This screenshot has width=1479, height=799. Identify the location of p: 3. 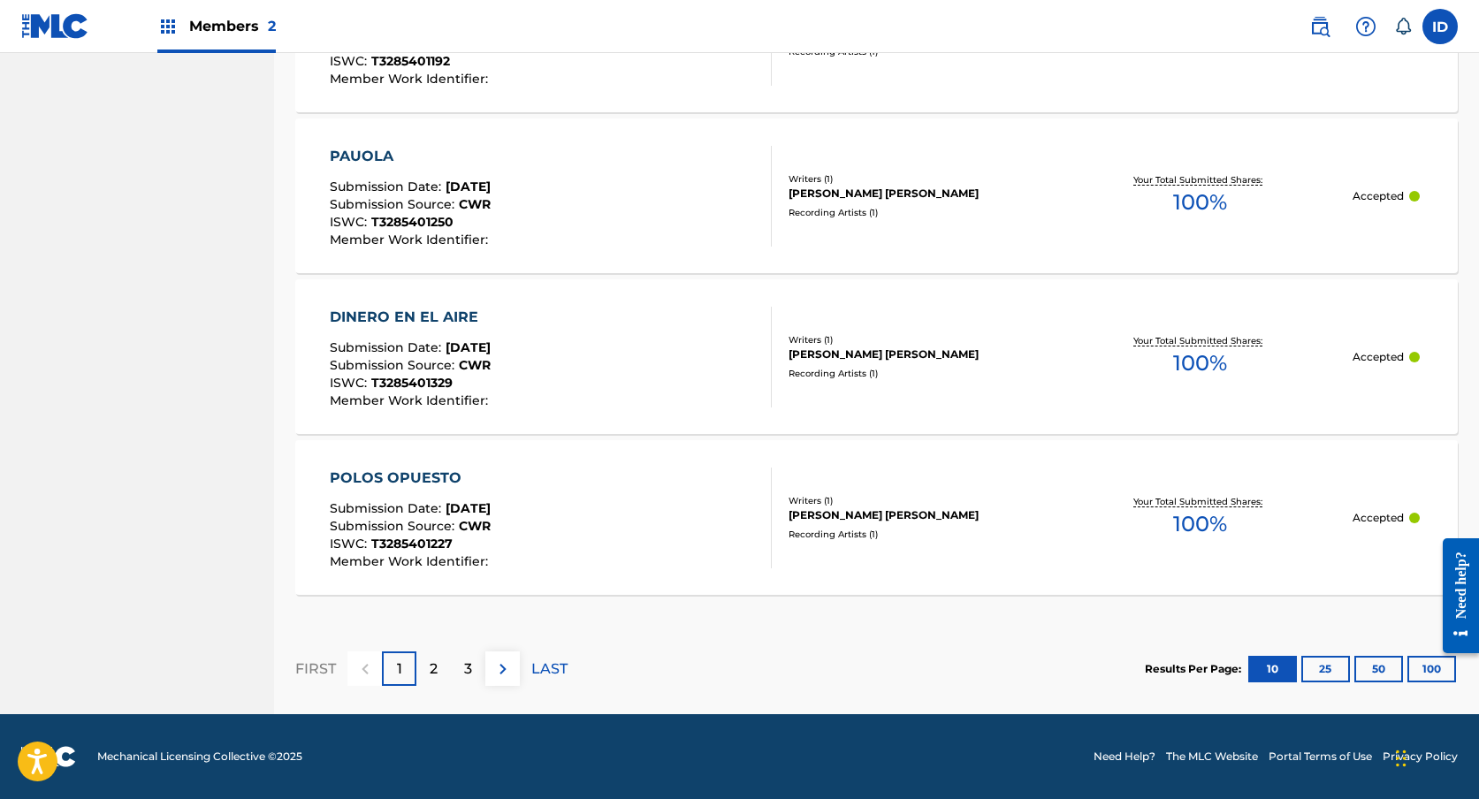
(468, 669).